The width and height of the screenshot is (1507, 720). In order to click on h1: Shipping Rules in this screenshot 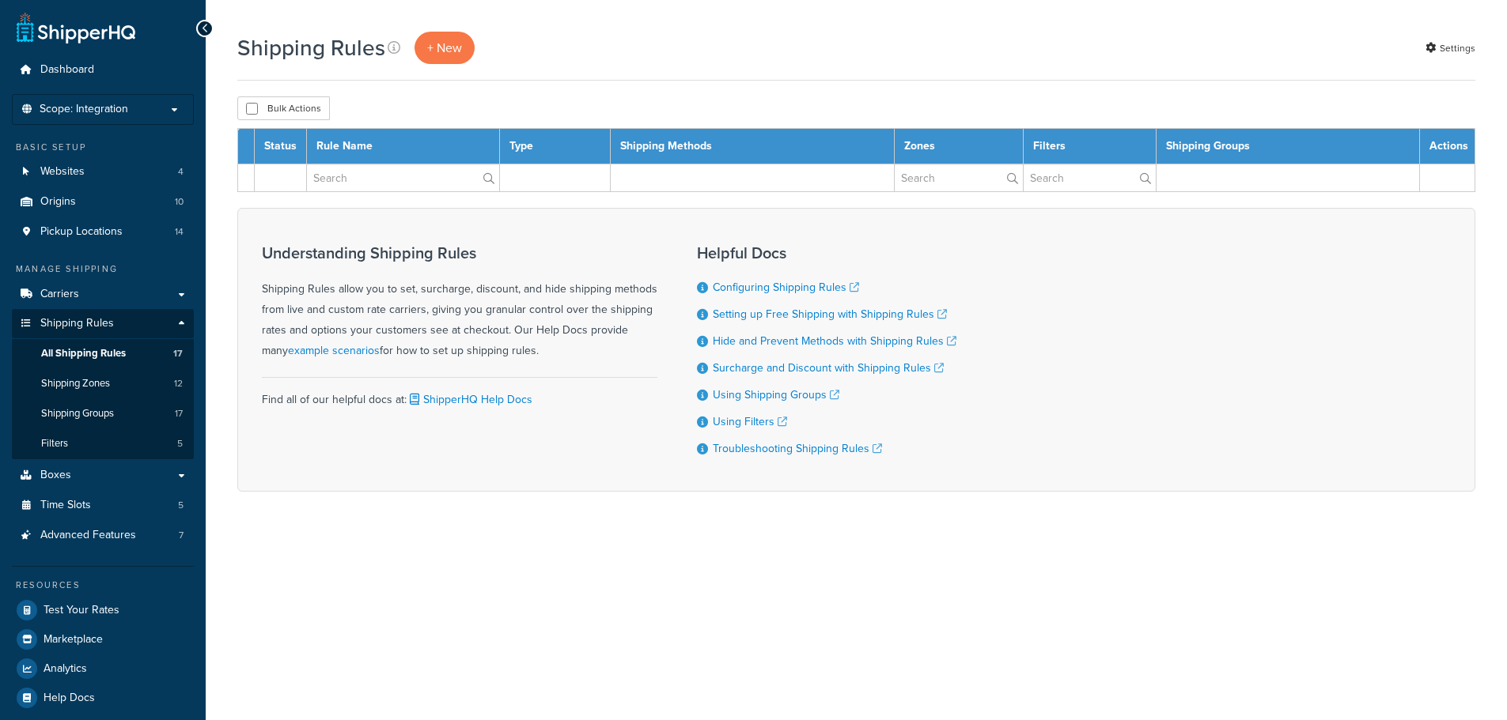, I will do `click(311, 47)`.